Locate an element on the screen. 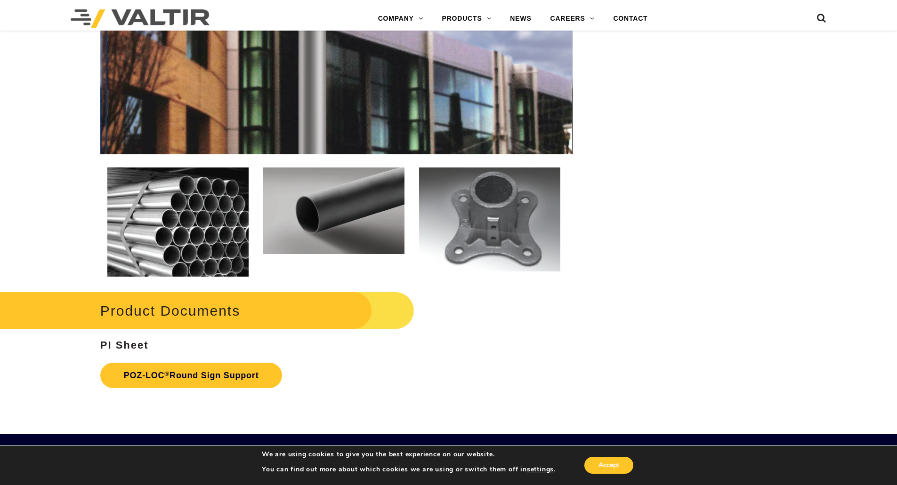 Image resolution: width=897 pixels, height=485 pixels. a: NEWS is located at coordinates (520, 19).